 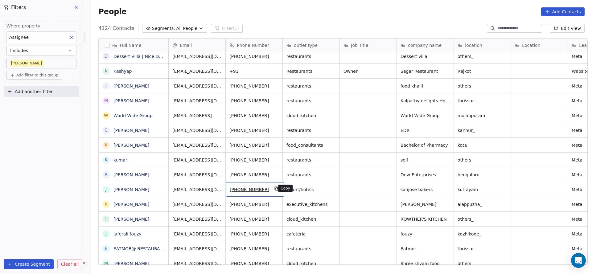 I want to click on div: m, so click(x=106, y=100).